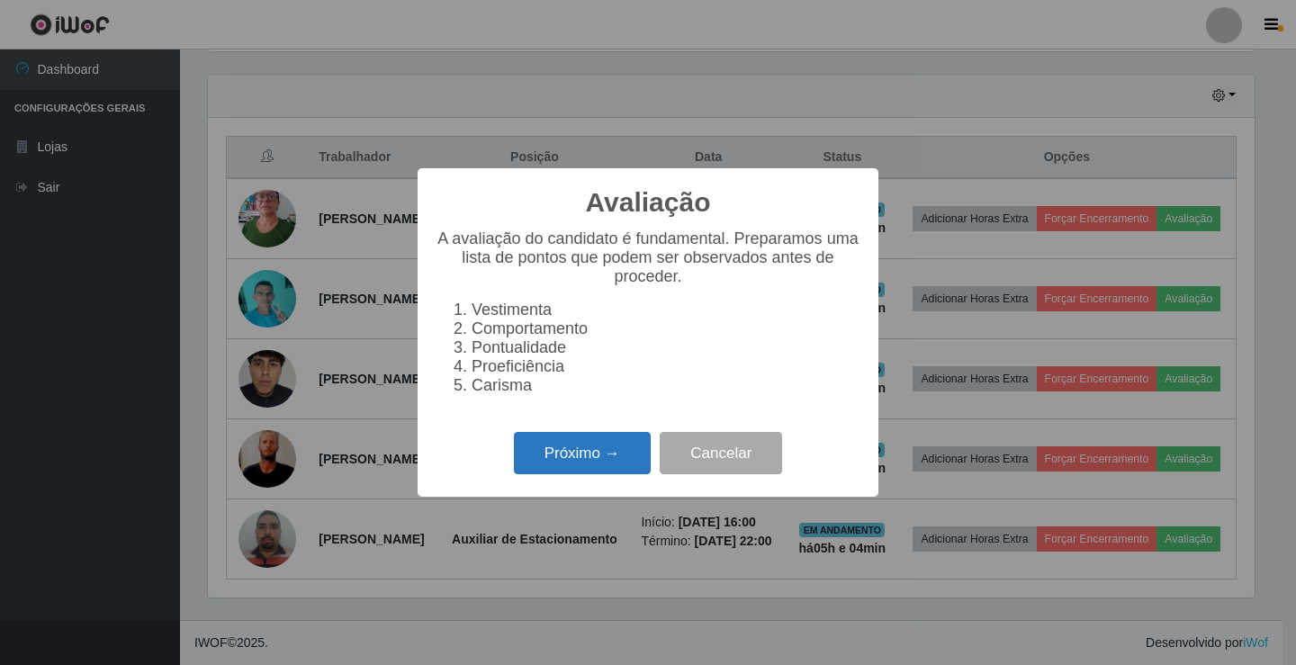 Image resolution: width=1296 pixels, height=665 pixels. What do you see at coordinates (666, 366) in the screenshot?
I see `li: Proeficiência` at bounding box center [666, 366].